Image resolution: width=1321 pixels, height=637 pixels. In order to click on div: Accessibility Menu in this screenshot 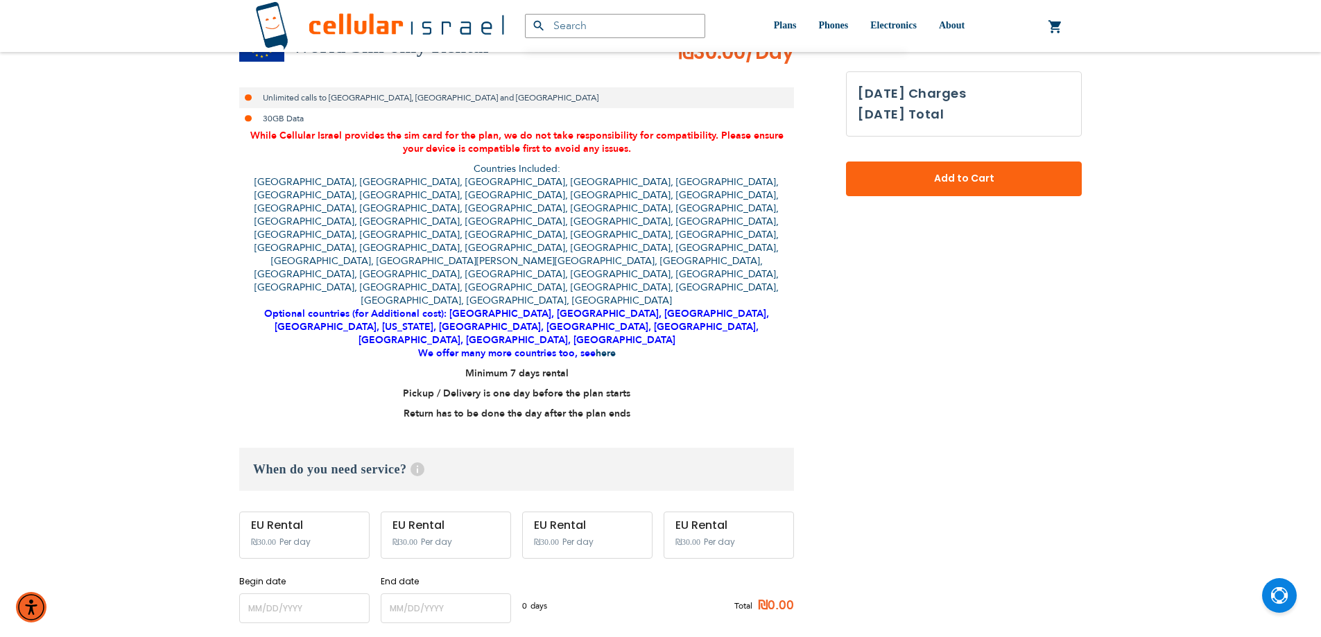, I will do `click(31, 607)`.